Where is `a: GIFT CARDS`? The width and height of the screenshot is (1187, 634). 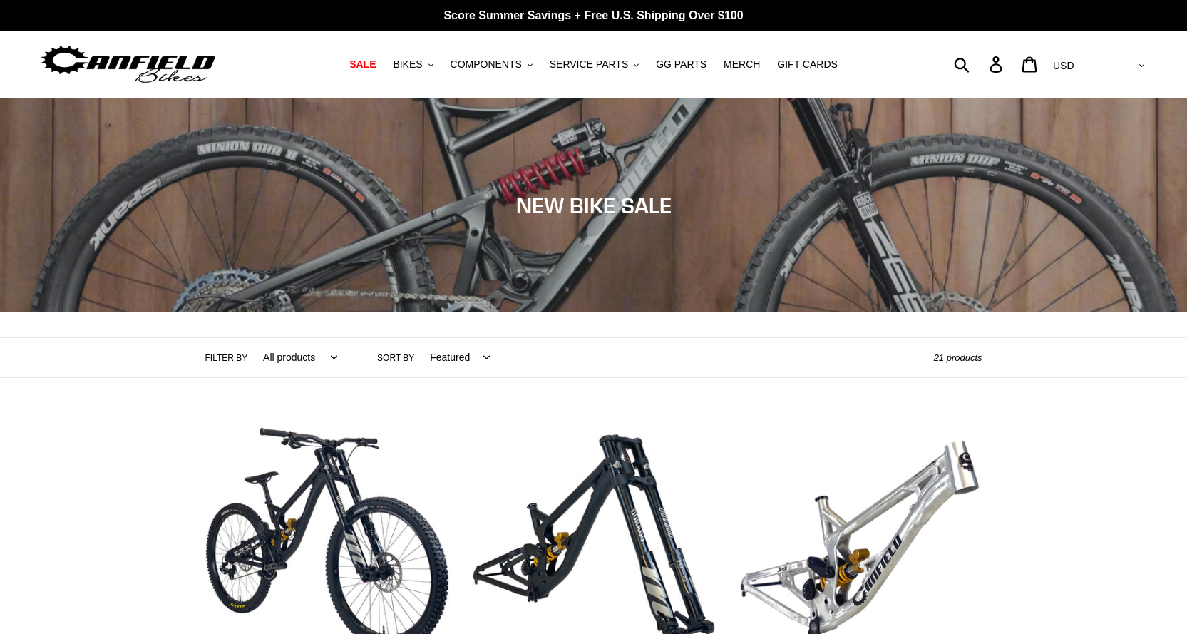
a: GIFT CARDS is located at coordinates (807, 64).